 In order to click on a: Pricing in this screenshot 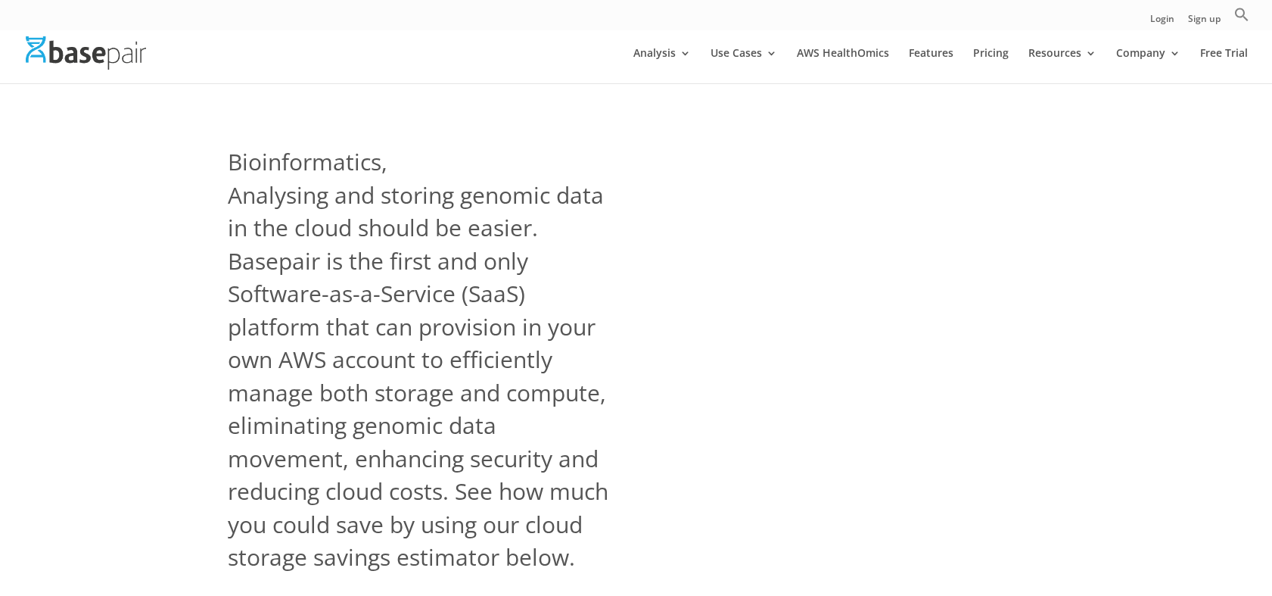, I will do `click(991, 65)`.